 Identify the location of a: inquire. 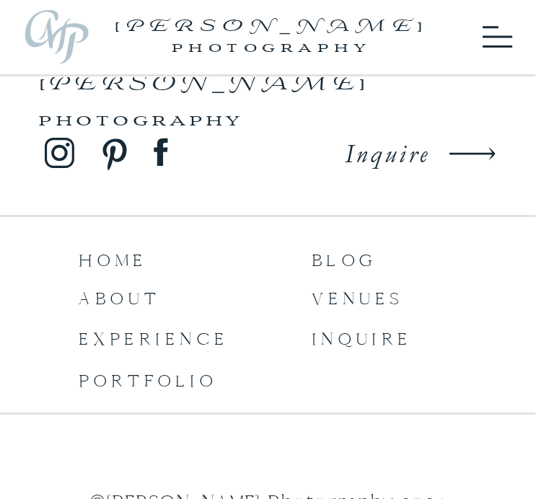
(364, 340).